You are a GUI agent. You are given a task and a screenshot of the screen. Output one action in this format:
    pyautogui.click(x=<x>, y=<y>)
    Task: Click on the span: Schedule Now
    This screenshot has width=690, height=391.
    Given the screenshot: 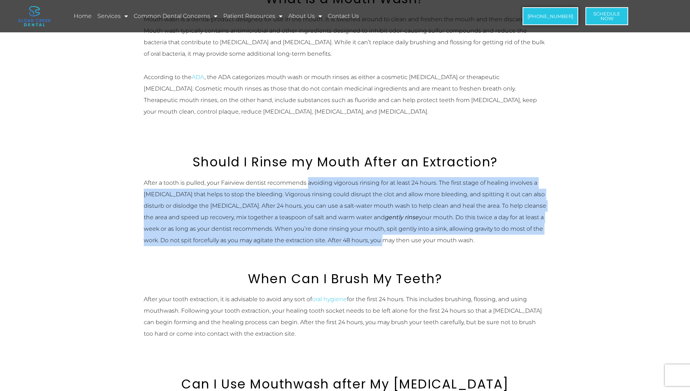 What is the action you would take?
    pyautogui.click(x=607, y=16)
    